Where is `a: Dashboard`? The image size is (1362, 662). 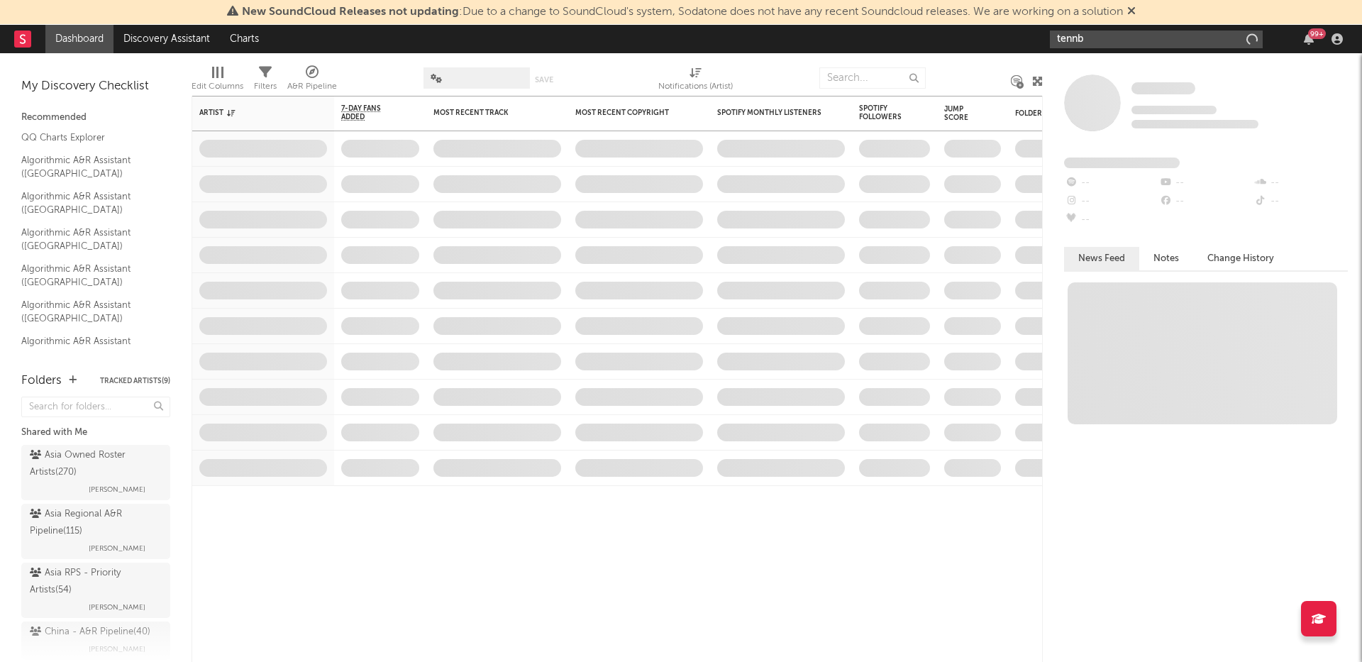
a: Dashboard is located at coordinates (79, 39).